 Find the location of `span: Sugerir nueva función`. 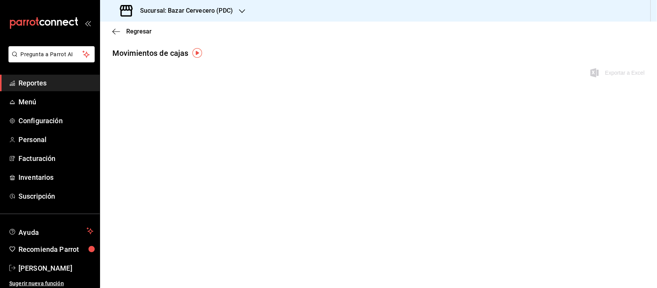

span: Sugerir nueva función is located at coordinates (51, 283).